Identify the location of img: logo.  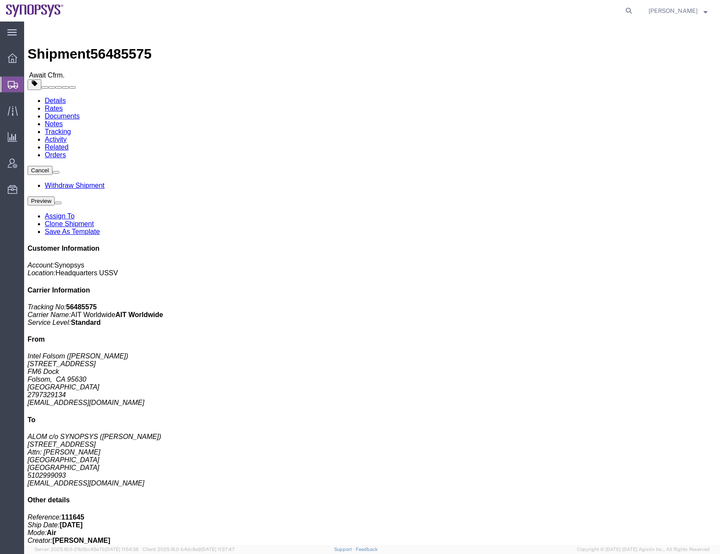
(35, 11).